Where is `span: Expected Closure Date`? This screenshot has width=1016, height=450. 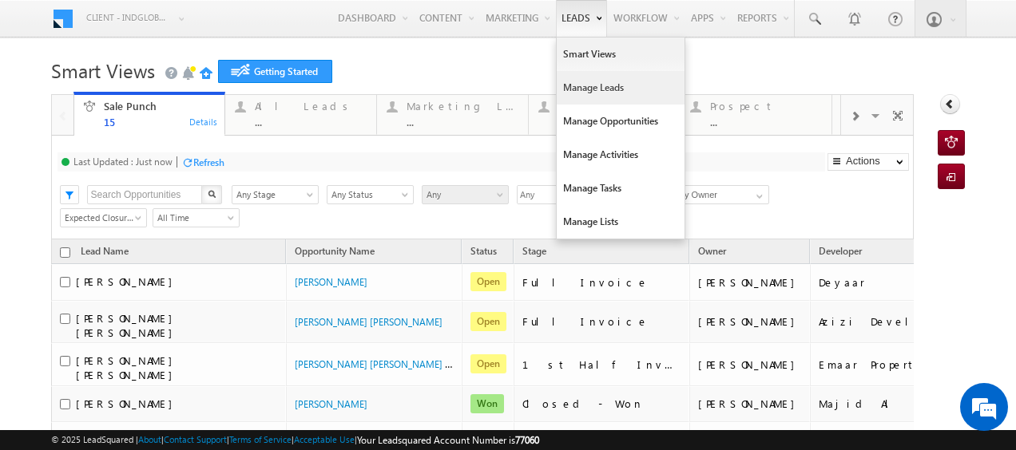 span: Expected Closure Date is located at coordinates (101, 218).